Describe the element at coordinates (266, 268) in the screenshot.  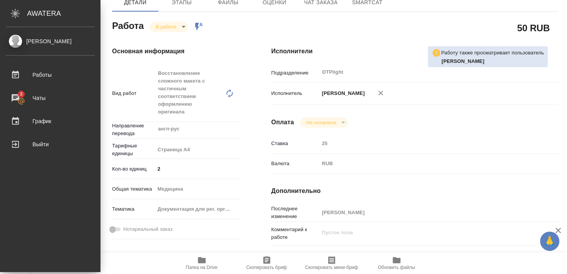
I see `span: Скопировать бриф` at that location.